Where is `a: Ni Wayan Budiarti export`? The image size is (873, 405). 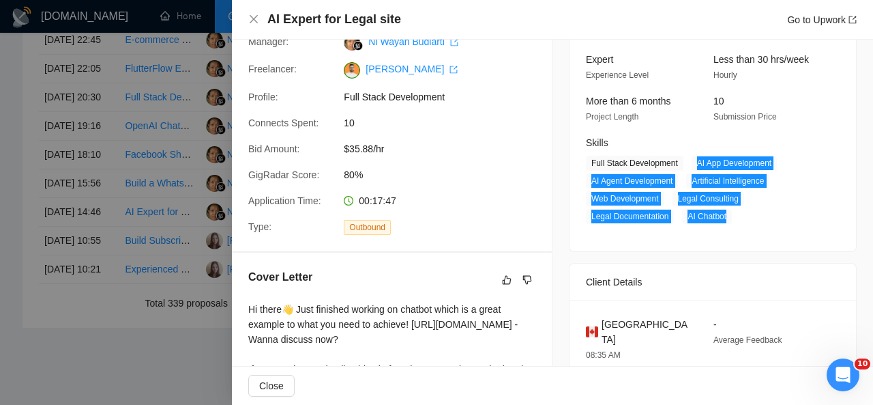 a: Ni Wayan Budiarti export is located at coordinates (413, 42).